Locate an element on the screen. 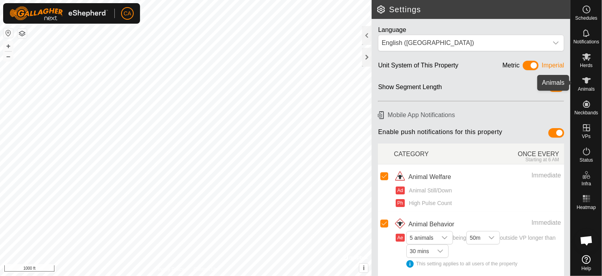  span: Notifications is located at coordinates (586, 42).